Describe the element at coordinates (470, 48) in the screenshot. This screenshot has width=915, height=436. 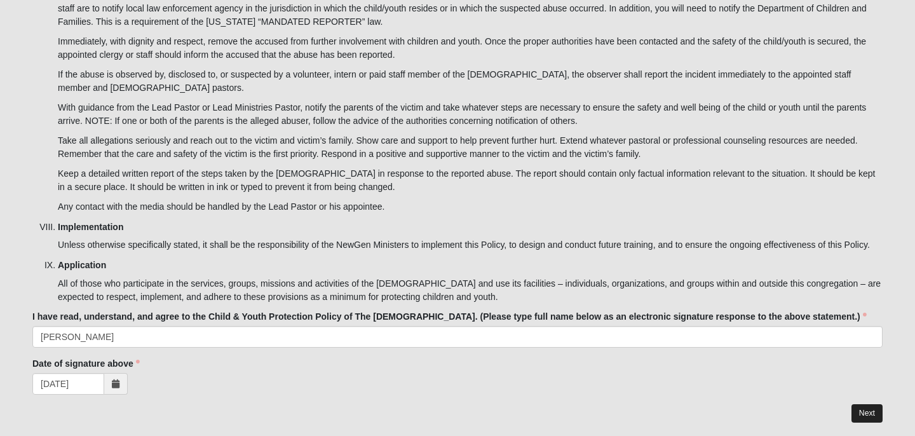
I see `p: Immediately, with dignity and respect, remove the accused from further involvement with children ...` at that location.